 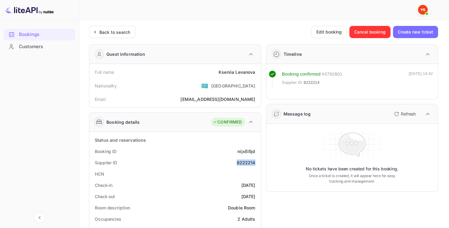 What do you see at coordinates (115, 32) in the screenshot?
I see `div: Back to search` at bounding box center [115, 32].